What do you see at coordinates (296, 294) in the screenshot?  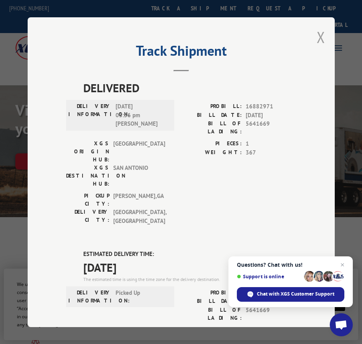 I see `span: Chat with XGS Customer Support` at bounding box center [296, 294].